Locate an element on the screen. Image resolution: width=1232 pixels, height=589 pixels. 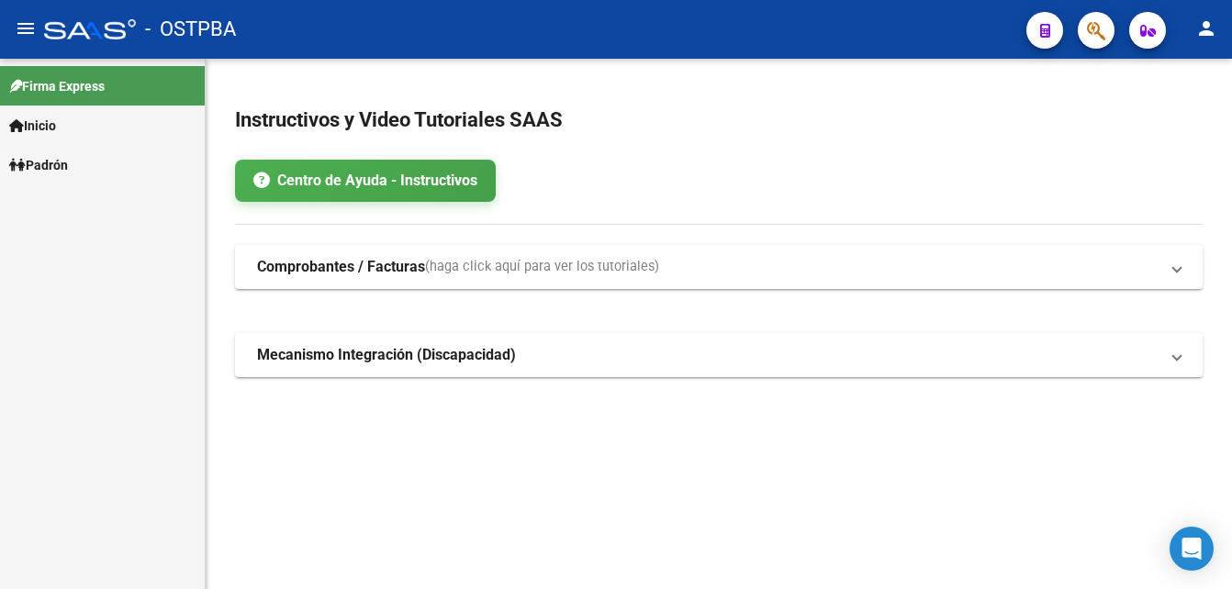
span: Firma Express is located at coordinates (57, 86).